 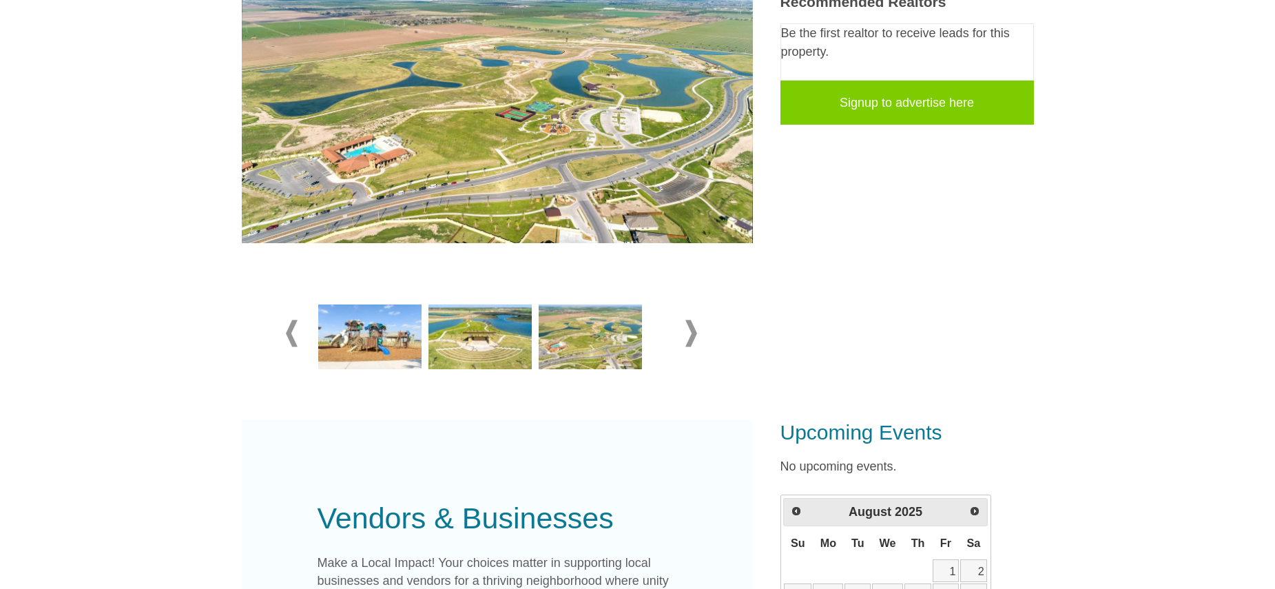 What do you see at coordinates (907, 466) in the screenshot?
I see `p: No upcoming events.` at bounding box center [907, 466].